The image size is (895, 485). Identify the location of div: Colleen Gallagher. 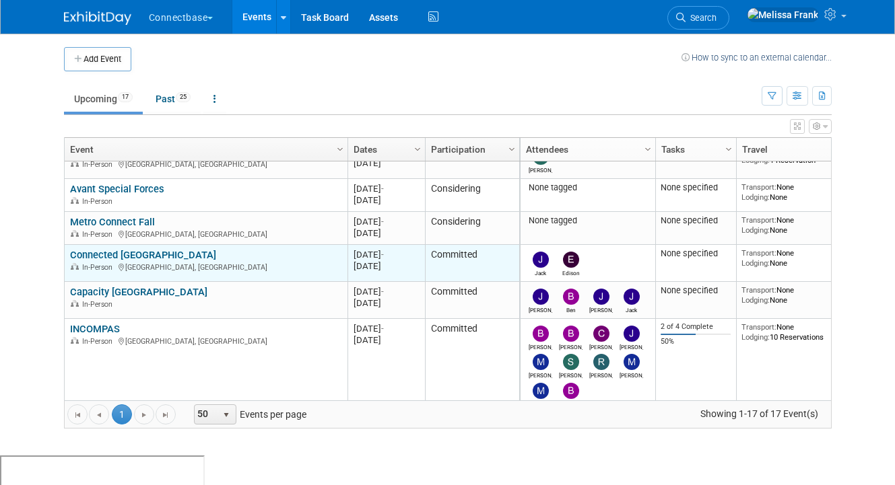
(600, 346).